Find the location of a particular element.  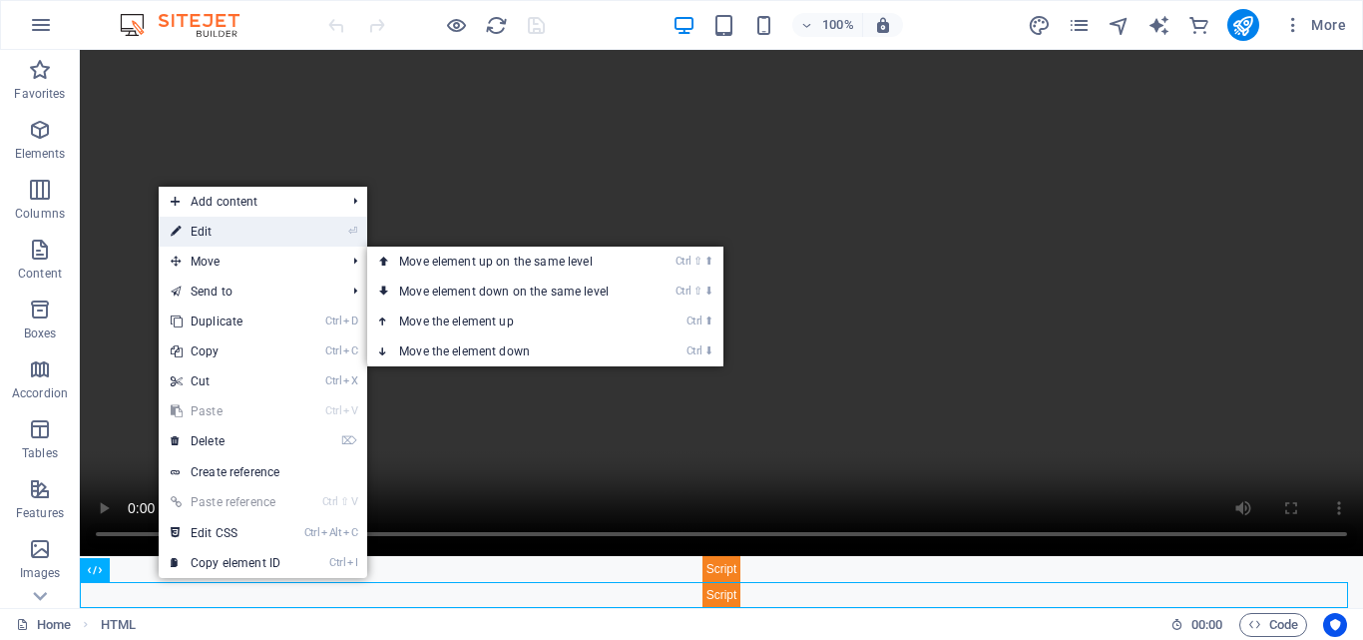

button: Click here to leave preview mode and continue editing is located at coordinates (456, 25).